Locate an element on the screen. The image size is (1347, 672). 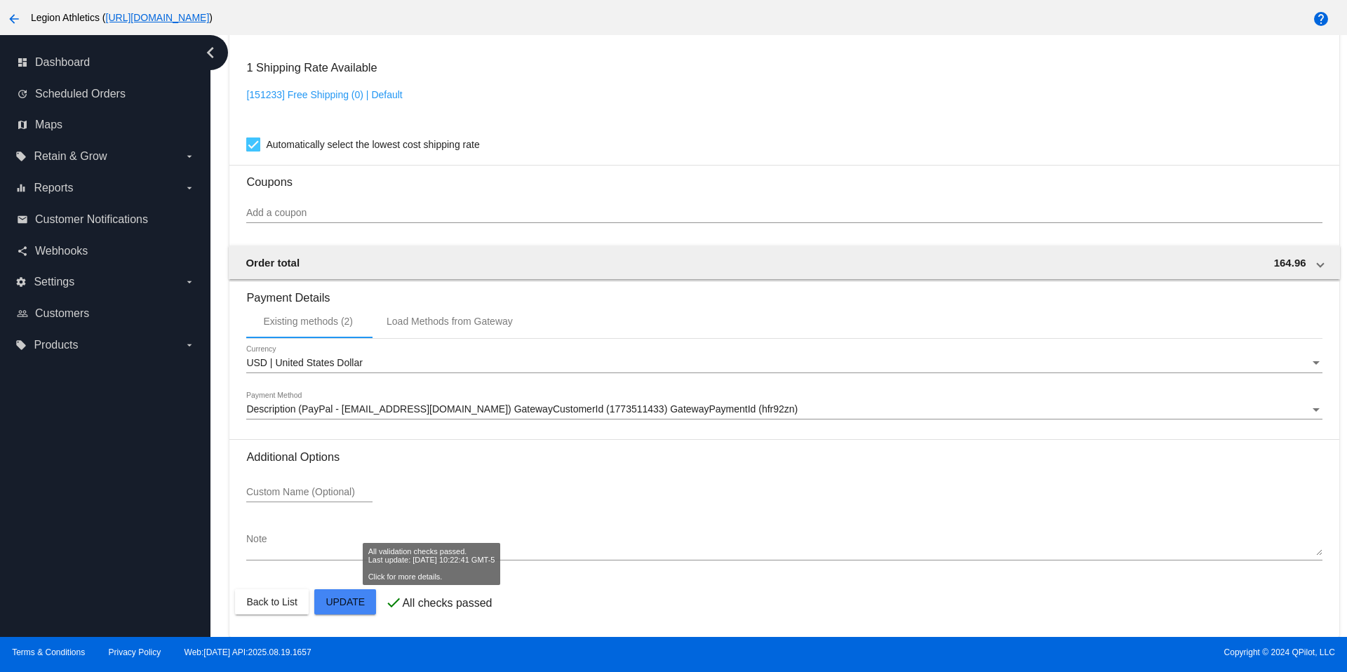
mat-expansion-panel-header: Order total 164.96 is located at coordinates (783, 262).